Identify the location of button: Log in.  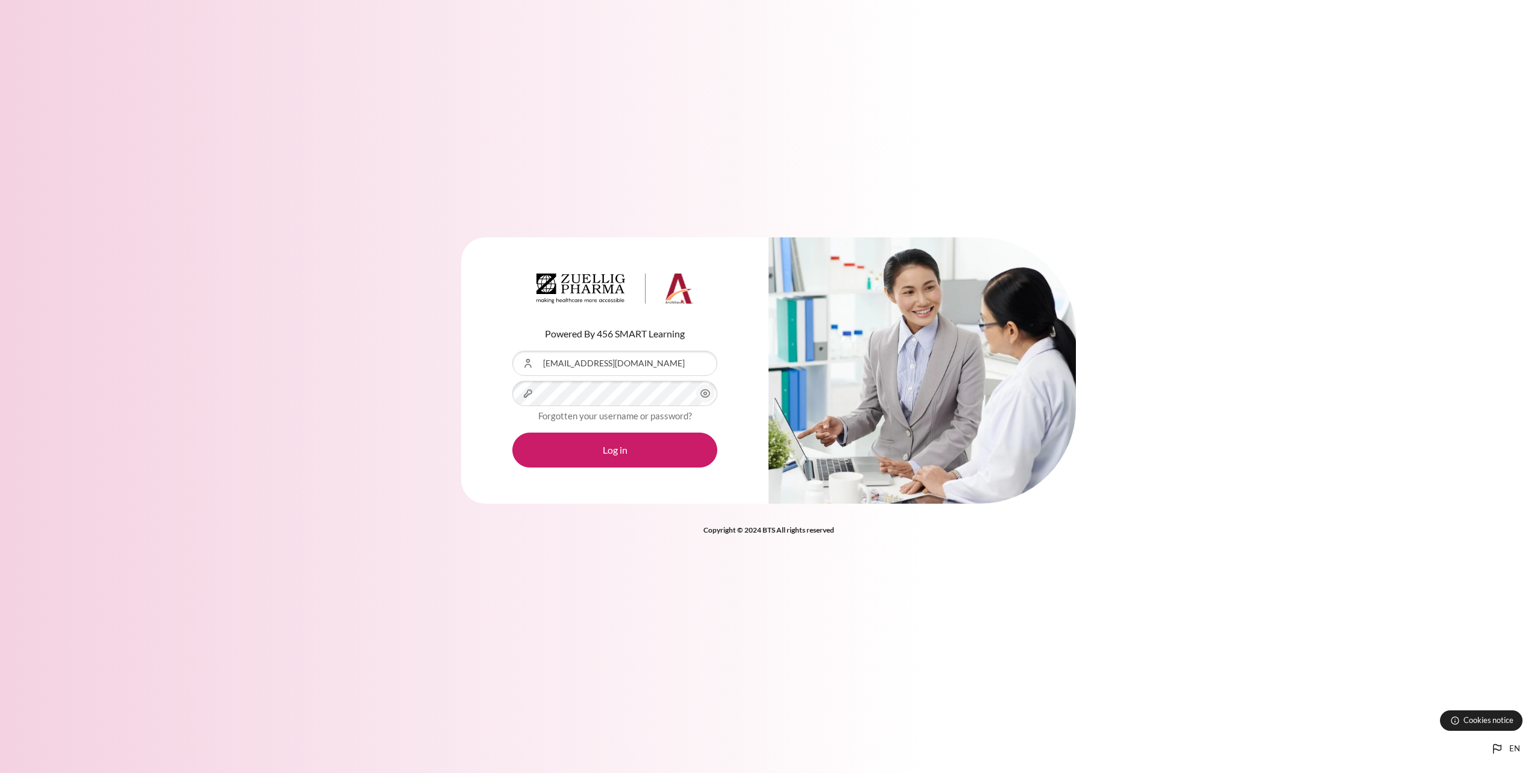
(615, 450).